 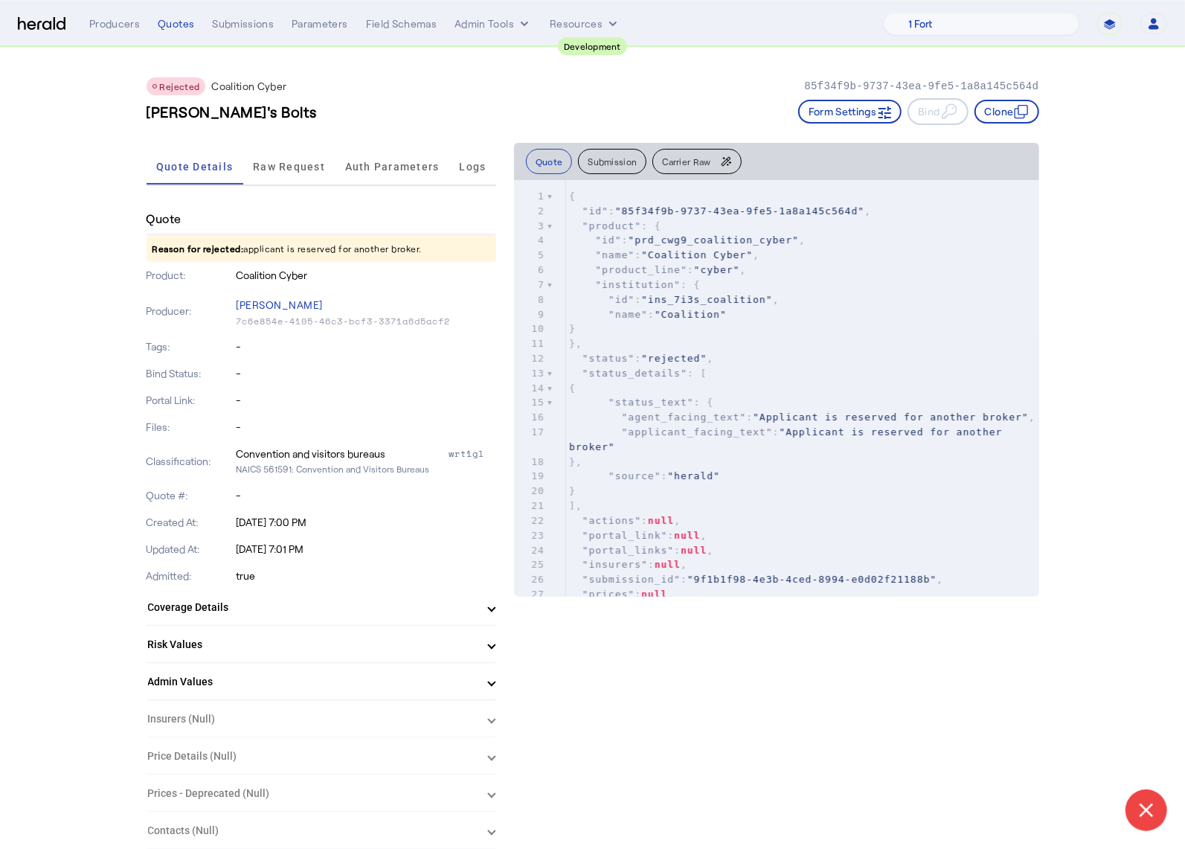 I want to click on div: 12, so click(x=530, y=358).